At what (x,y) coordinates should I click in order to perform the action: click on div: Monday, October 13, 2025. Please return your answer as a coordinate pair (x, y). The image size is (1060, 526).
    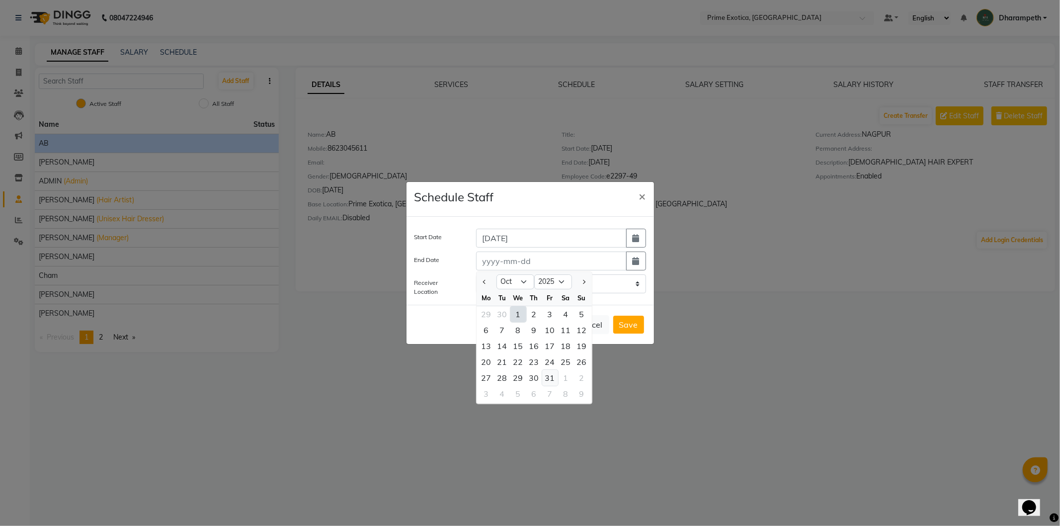
    Looking at the image, I should click on (486, 346).